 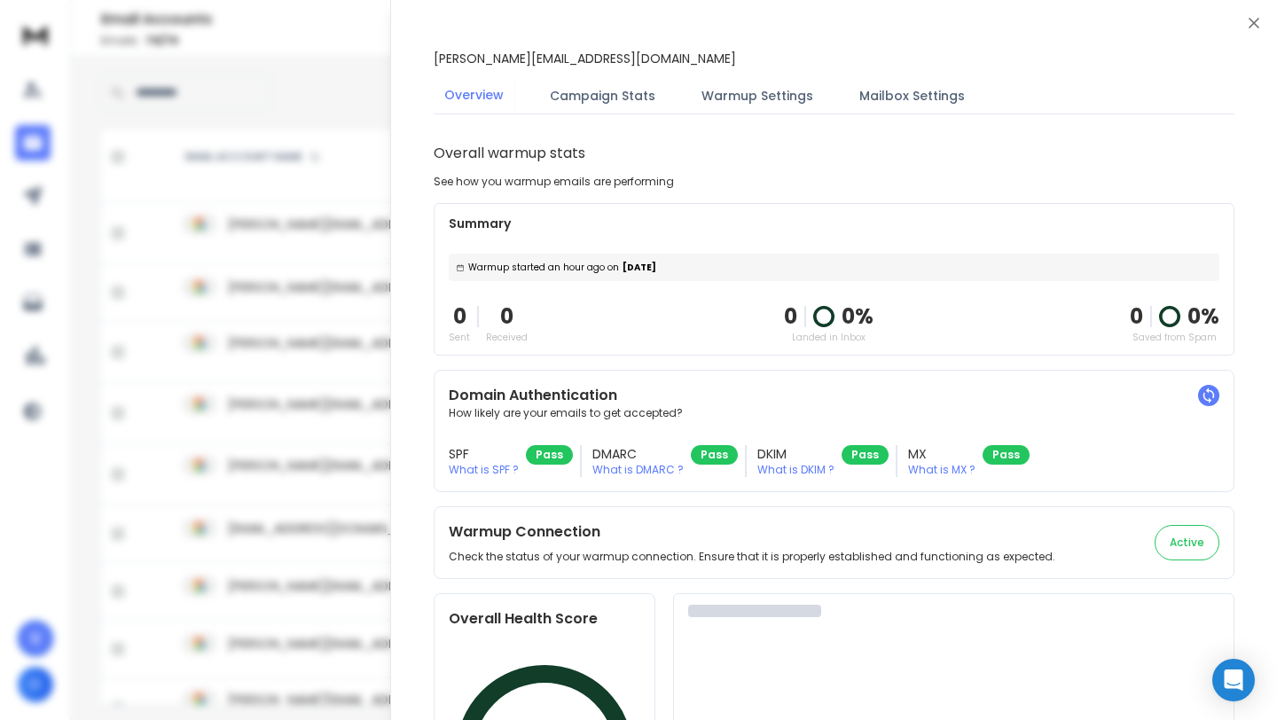 What do you see at coordinates (752, 532) in the screenshot?
I see `h2: Warmup Connection` at bounding box center [752, 532].